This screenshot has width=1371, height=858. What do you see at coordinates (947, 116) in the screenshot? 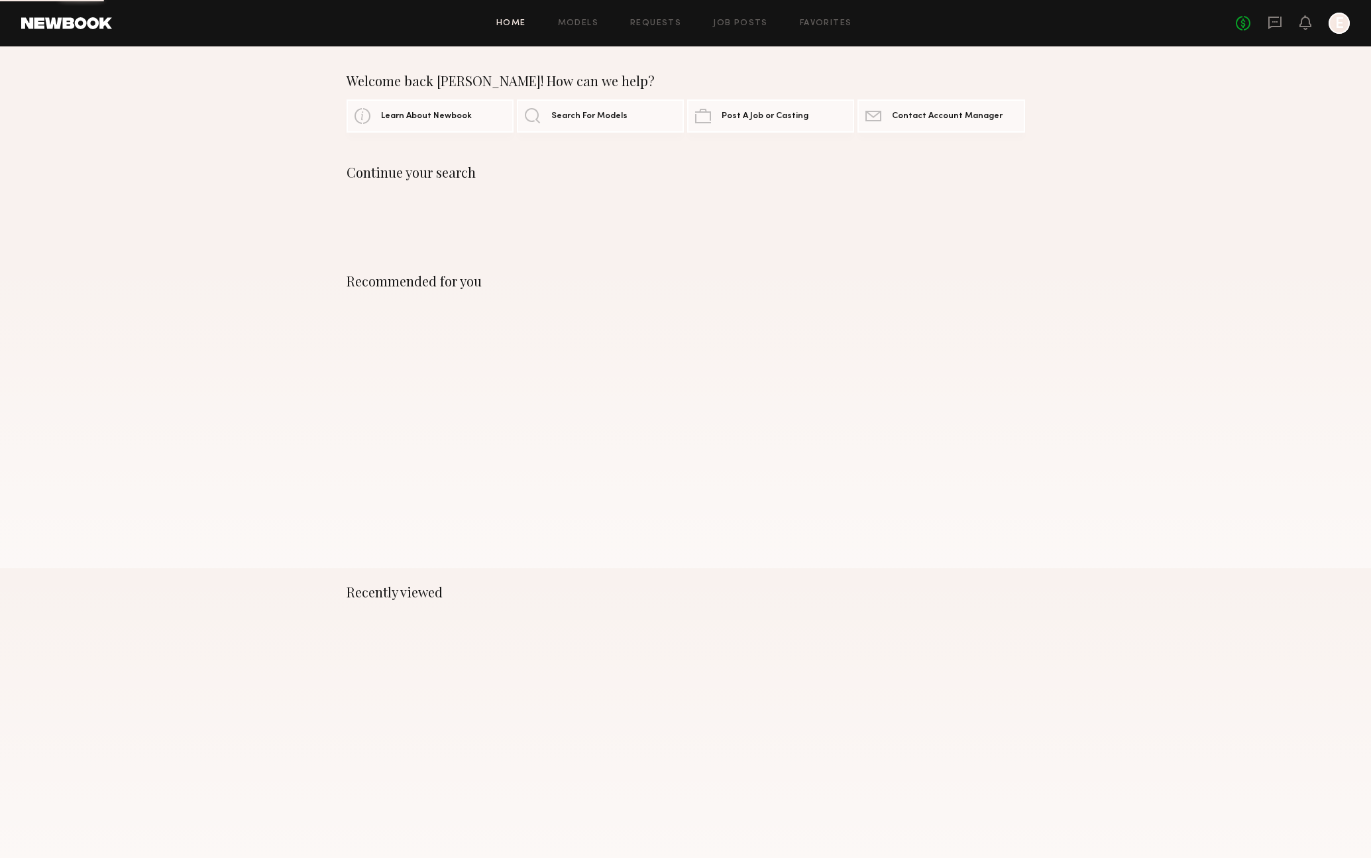
I see `span: Contact Account Manager` at bounding box center [947, 116].